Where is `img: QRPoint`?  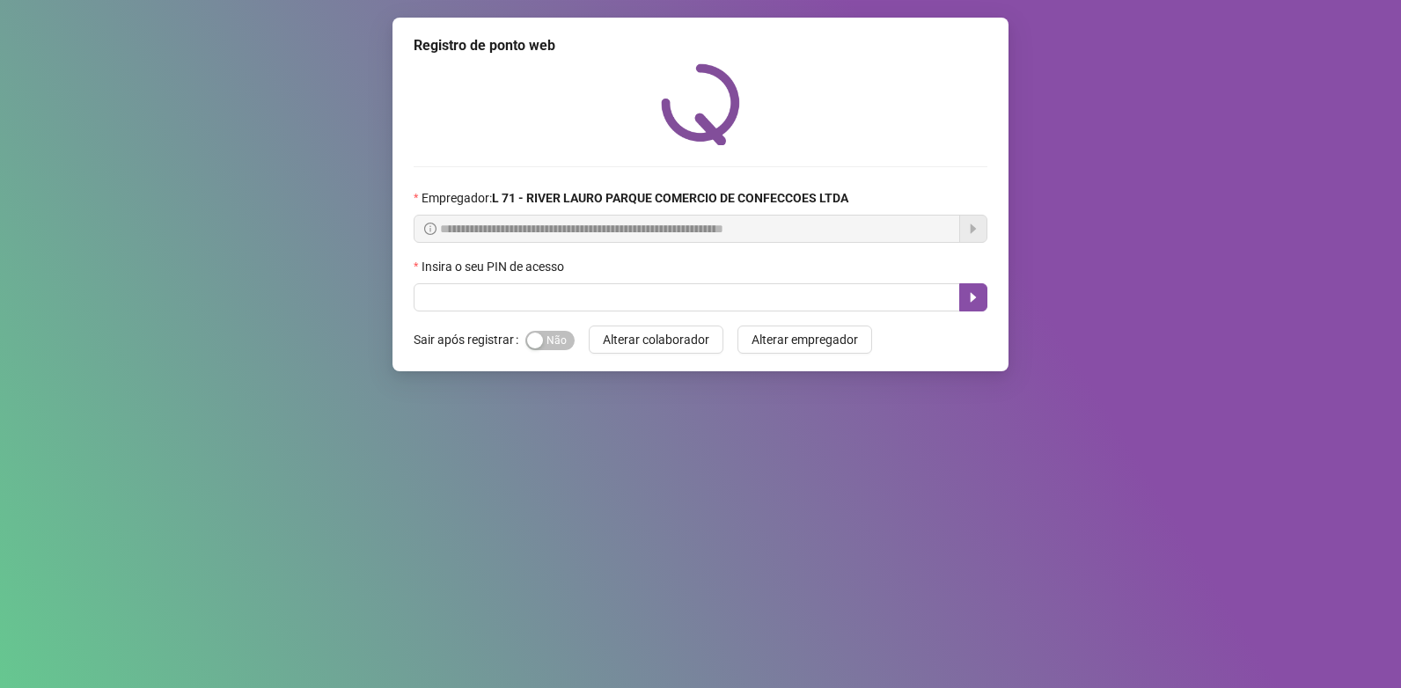
img: QRPoint is located at coordinates (701, 104).